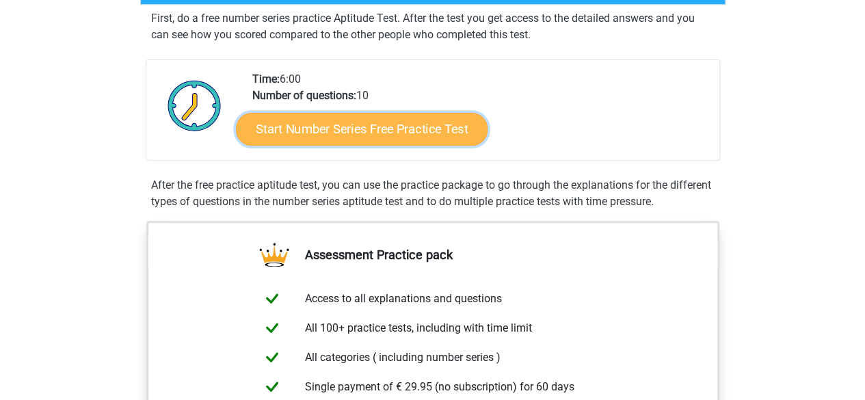 This screenshot has width=865, height=400. What do you see at coordinates (433, 27) in the screenshot?
I see `p: First, do a free number series practice Aptitude Test. After the test you get access to the detai...` at bounding box center [433, 27].